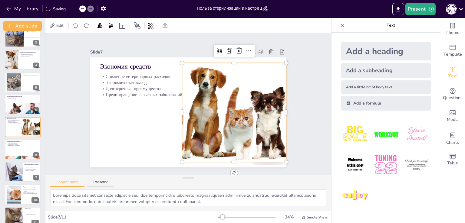 The height and width of the screenshot is (223, 465). I want to click on p: Принятие решений о стерилизации, so click(23, 146).